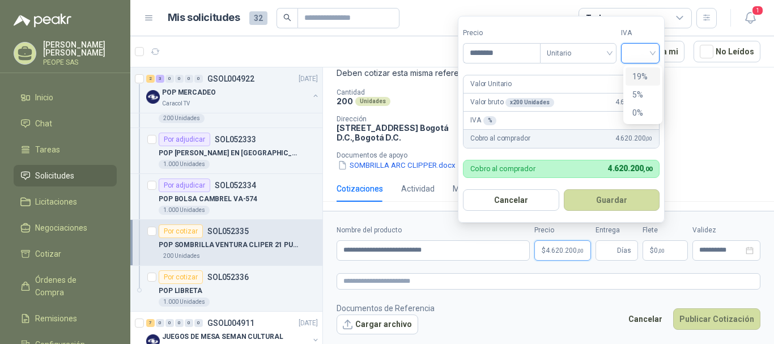  Describe the element at coordinates (229, 245) in the screenshot. I see `p: POP SOMBRILLA VENTURA CLIPER 21 PULG` at that location.